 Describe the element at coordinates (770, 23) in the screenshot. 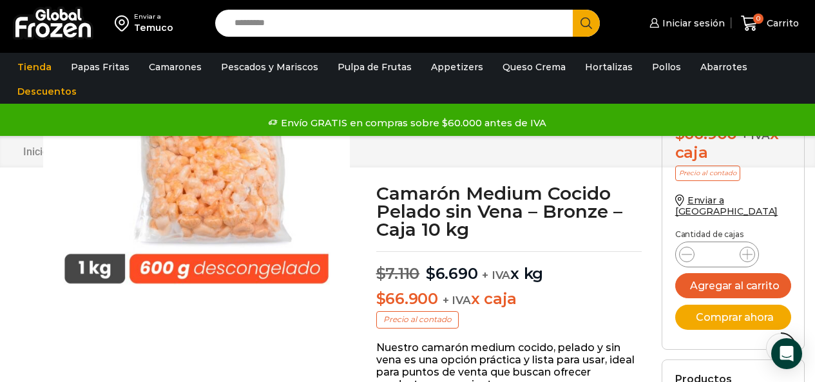

I see `a: 0 Carrito` at that location.